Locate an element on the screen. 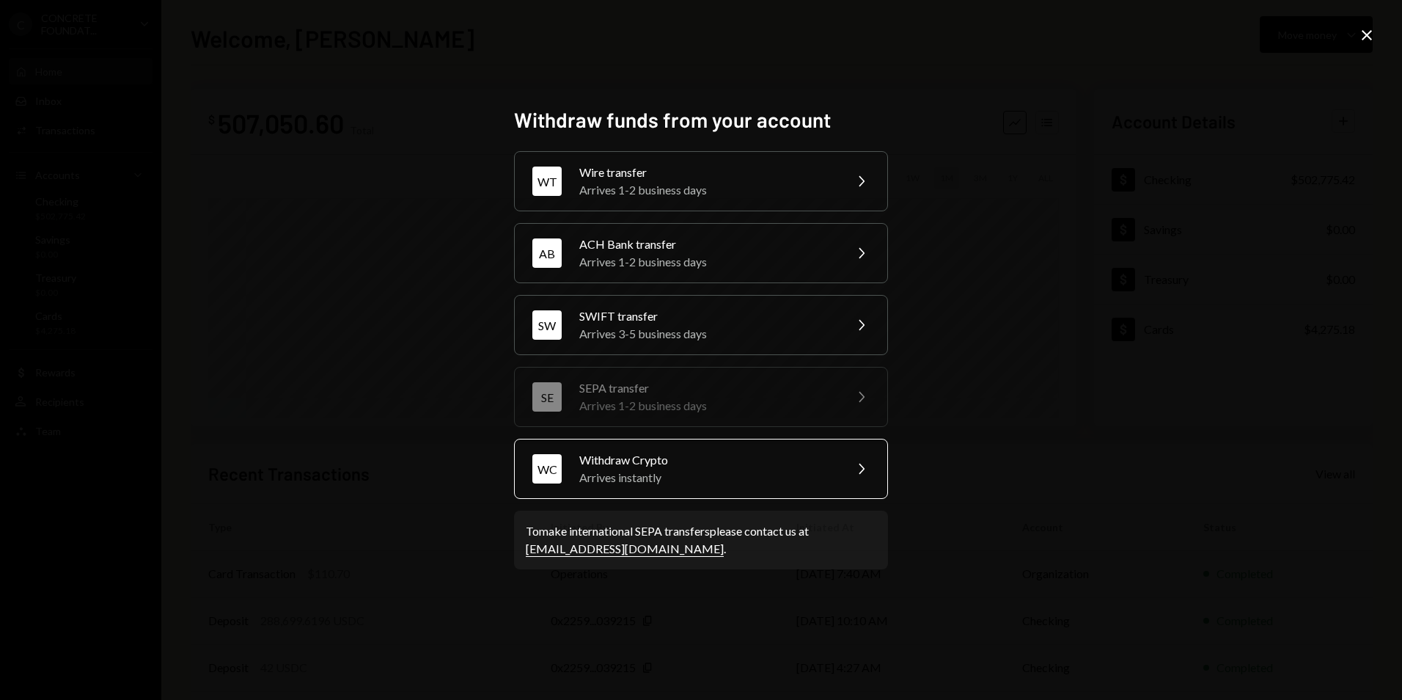  div: ACH Bank transfer is located at coordinates (707, 244).